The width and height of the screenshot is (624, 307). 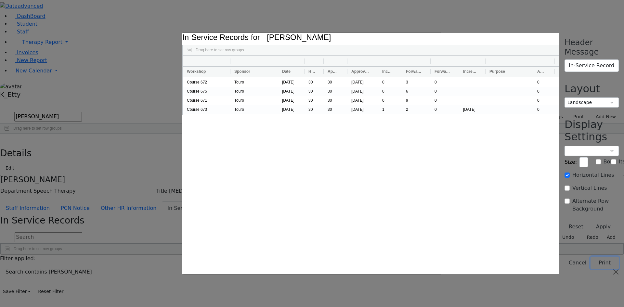 I want to click on span: Hours, so click(x=311, y=72).